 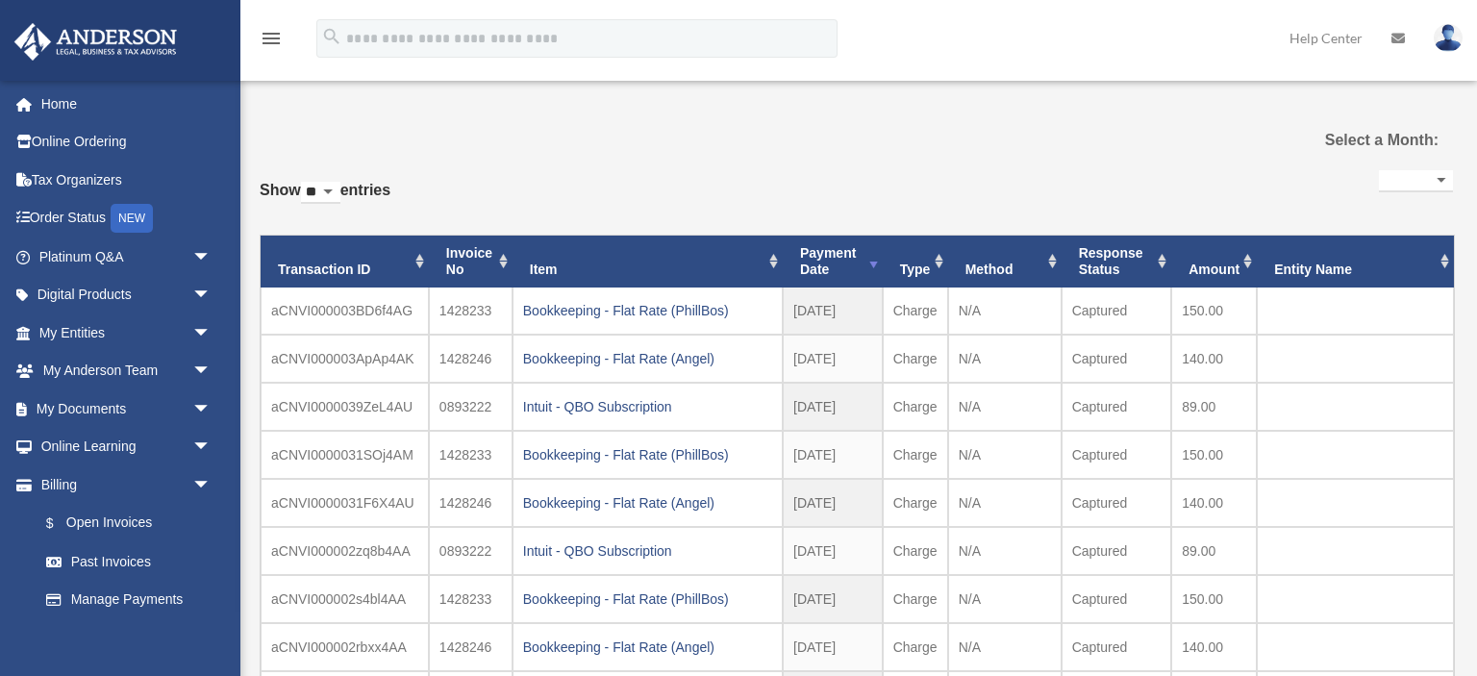 I want to click on a: Manage Payments, so click(x=134, y=600).